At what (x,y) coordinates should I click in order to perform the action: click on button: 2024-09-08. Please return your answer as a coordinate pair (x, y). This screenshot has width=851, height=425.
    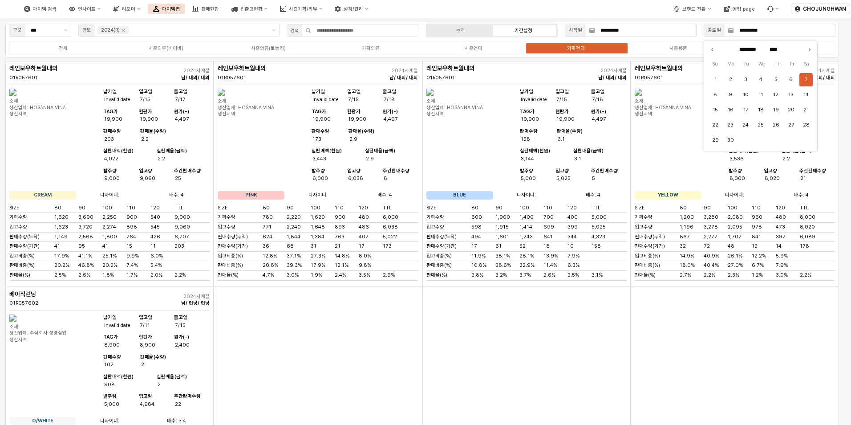
    Looking at the image, I should click on (716, 95).